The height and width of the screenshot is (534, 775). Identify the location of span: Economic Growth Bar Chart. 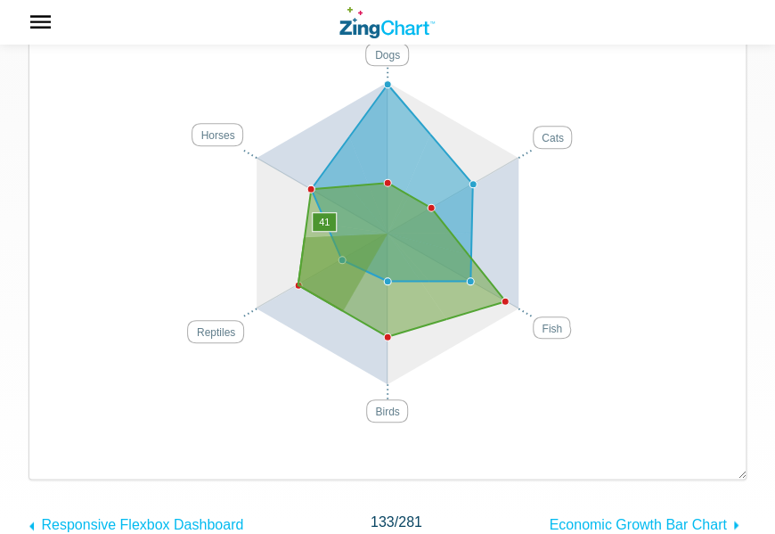
(637, 524).